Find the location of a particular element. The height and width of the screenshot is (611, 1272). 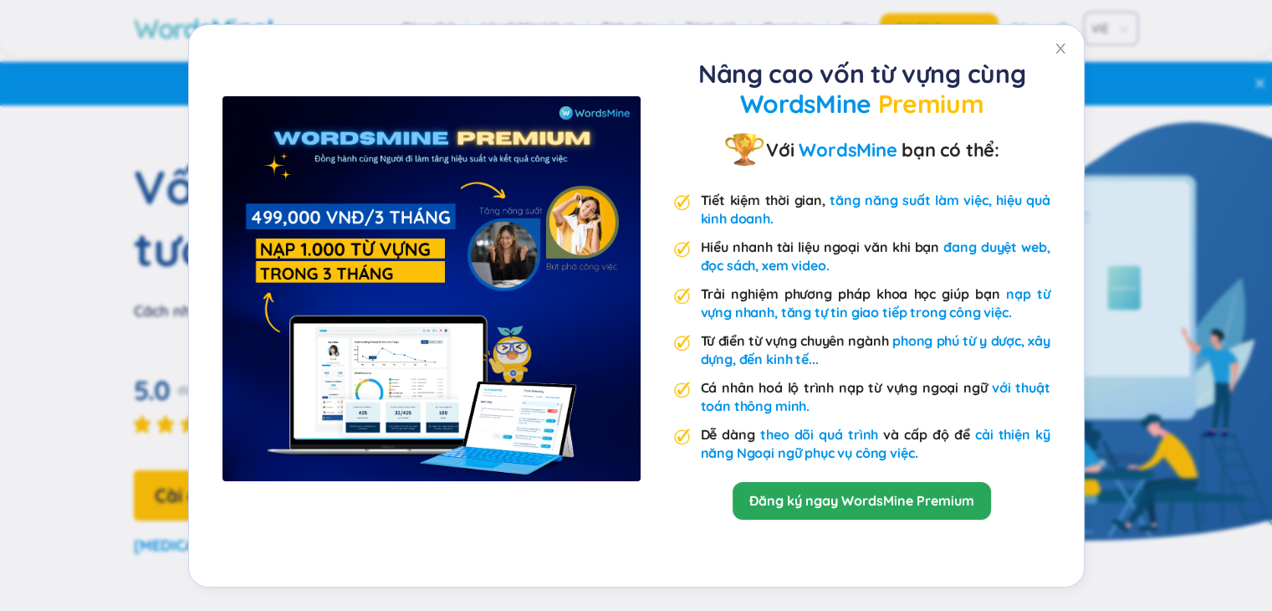

a: Đăng ký ngay WordsMine Premium is located at coordinates (861, 500).